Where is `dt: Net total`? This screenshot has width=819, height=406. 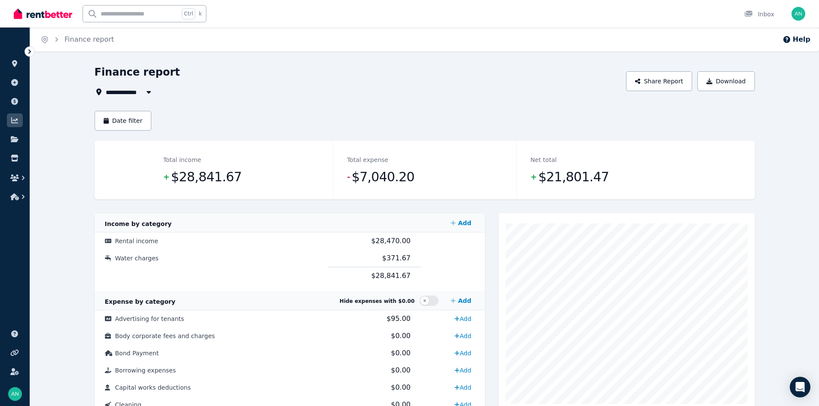 dt: Net total is located at coordinates (544, 160).